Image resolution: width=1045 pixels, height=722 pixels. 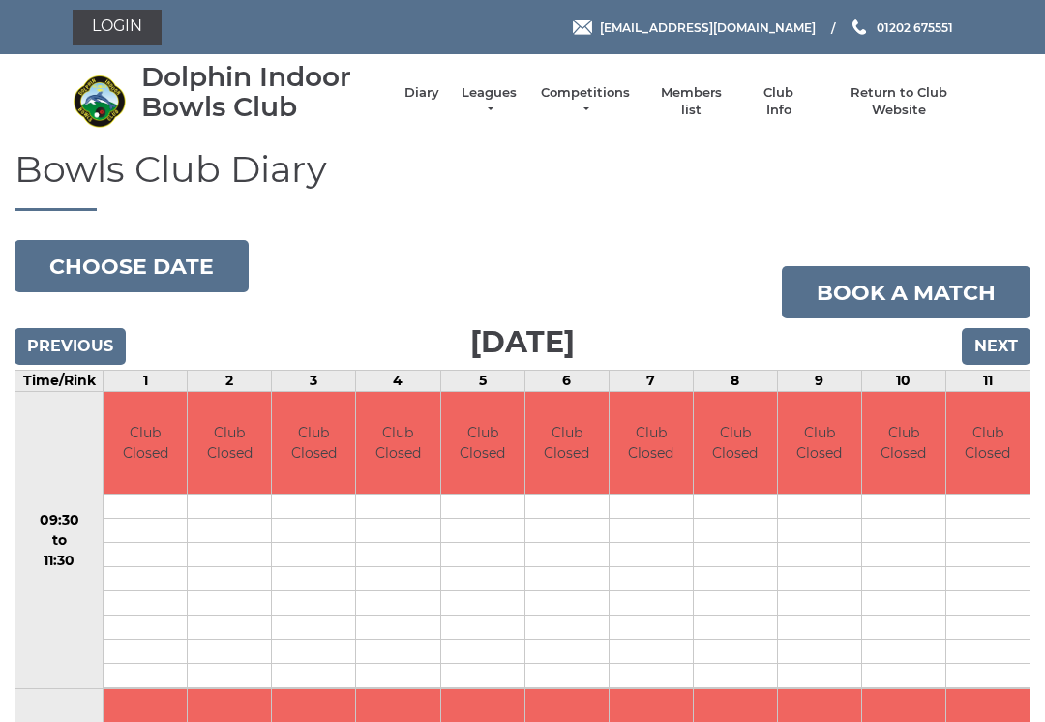 I want to click on input: Previous, so click(x=70, y=347).